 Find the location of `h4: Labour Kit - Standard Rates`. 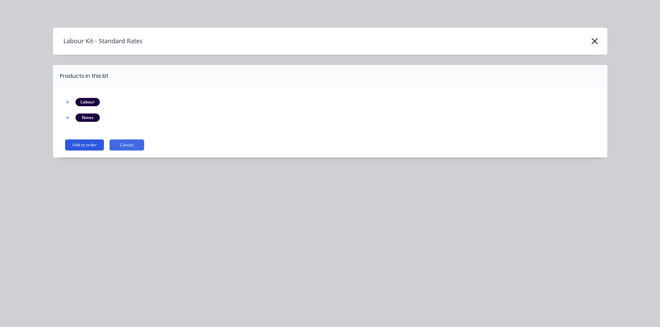

h4: Labour Kit - Standard Rates is located at coordinates (98, 41).